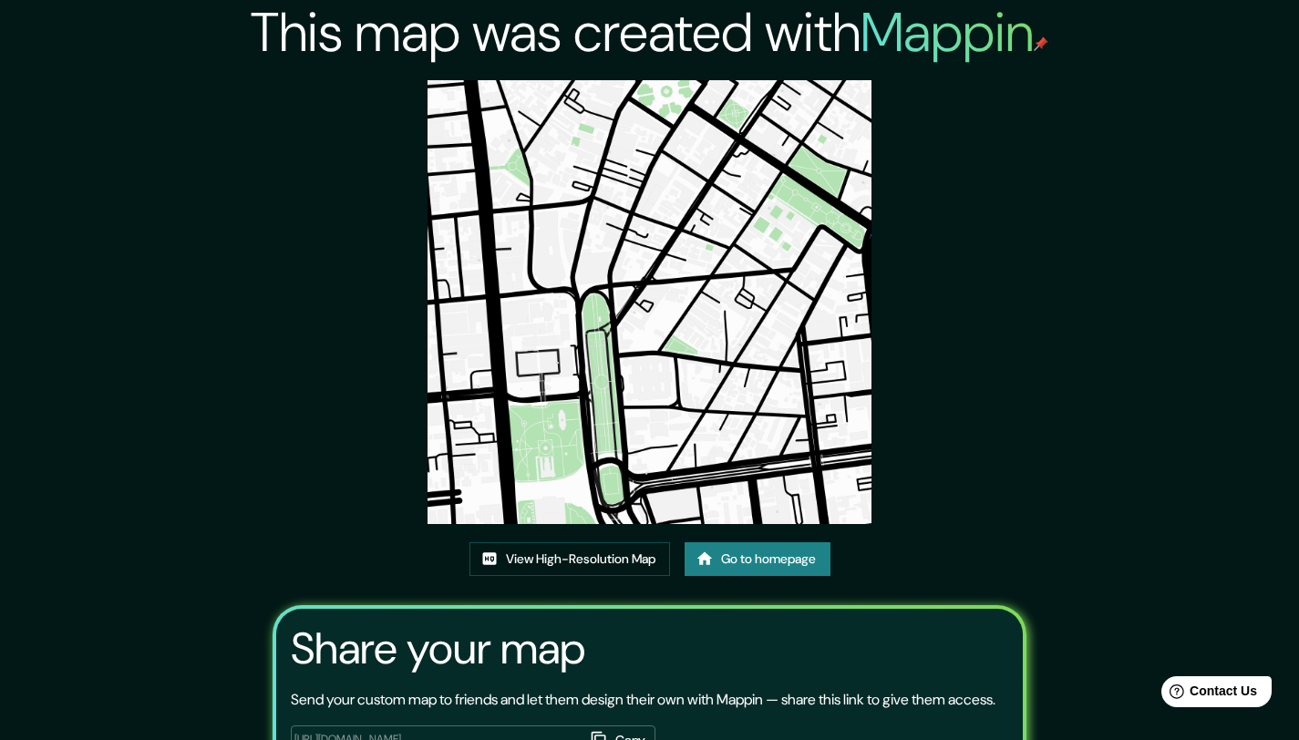  Describe the element at coordinates (438, 649) in the screenshot. I see `h3: Share your map` at that location.